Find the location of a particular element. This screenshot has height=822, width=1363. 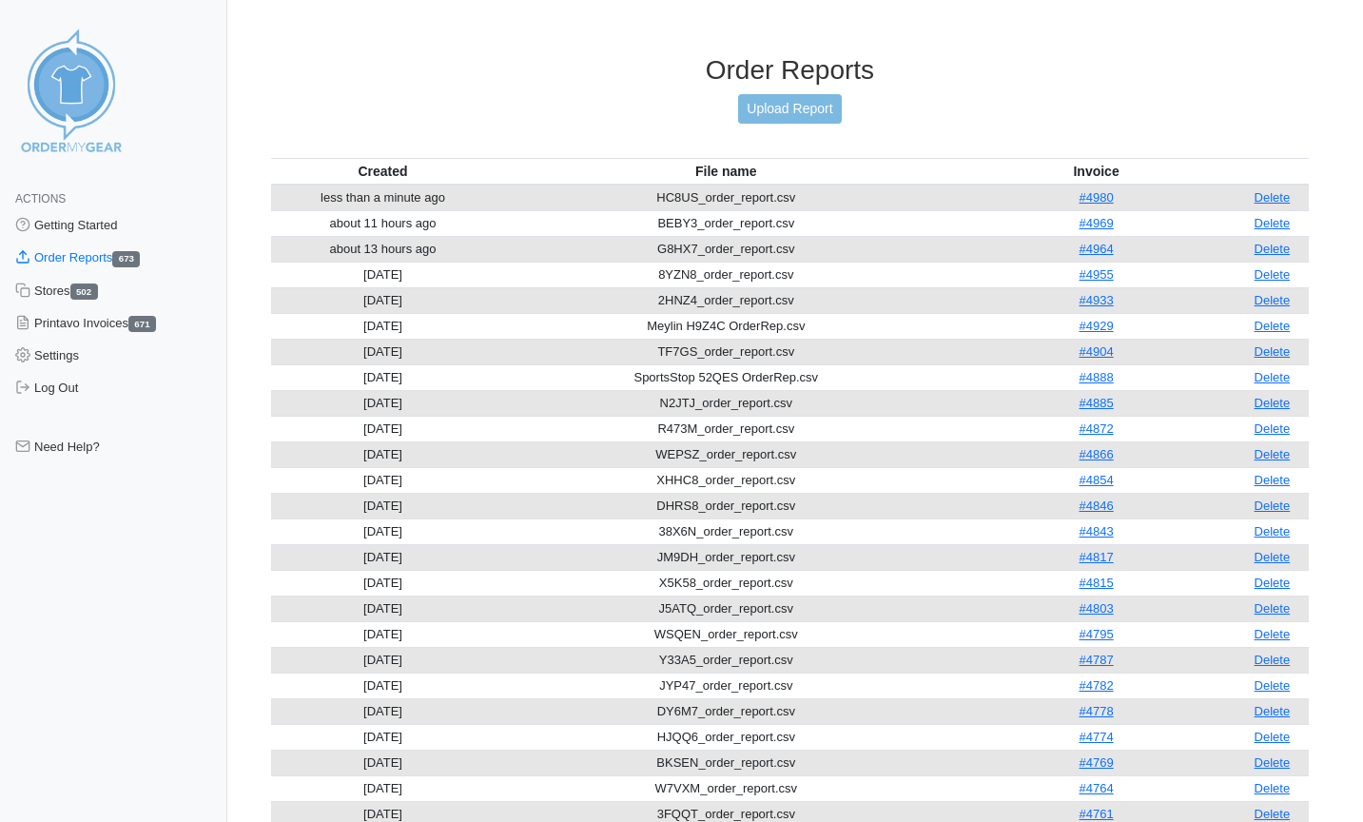

span: 502 is located at coordinates (84, 291).